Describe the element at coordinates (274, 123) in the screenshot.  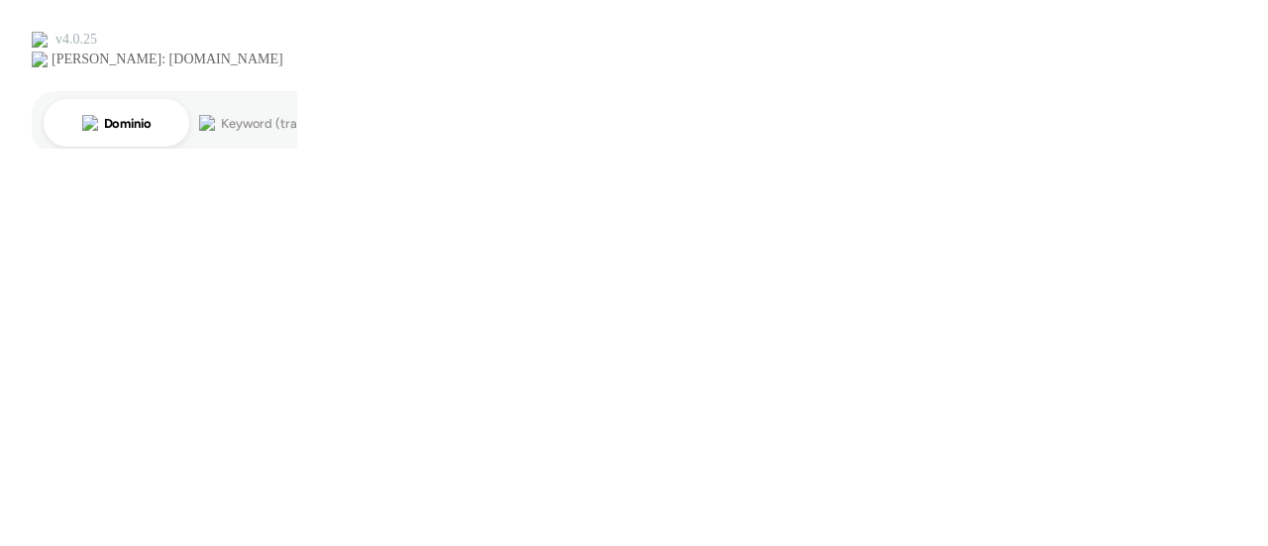
I see `div: Keyword (traffico)` at that location.